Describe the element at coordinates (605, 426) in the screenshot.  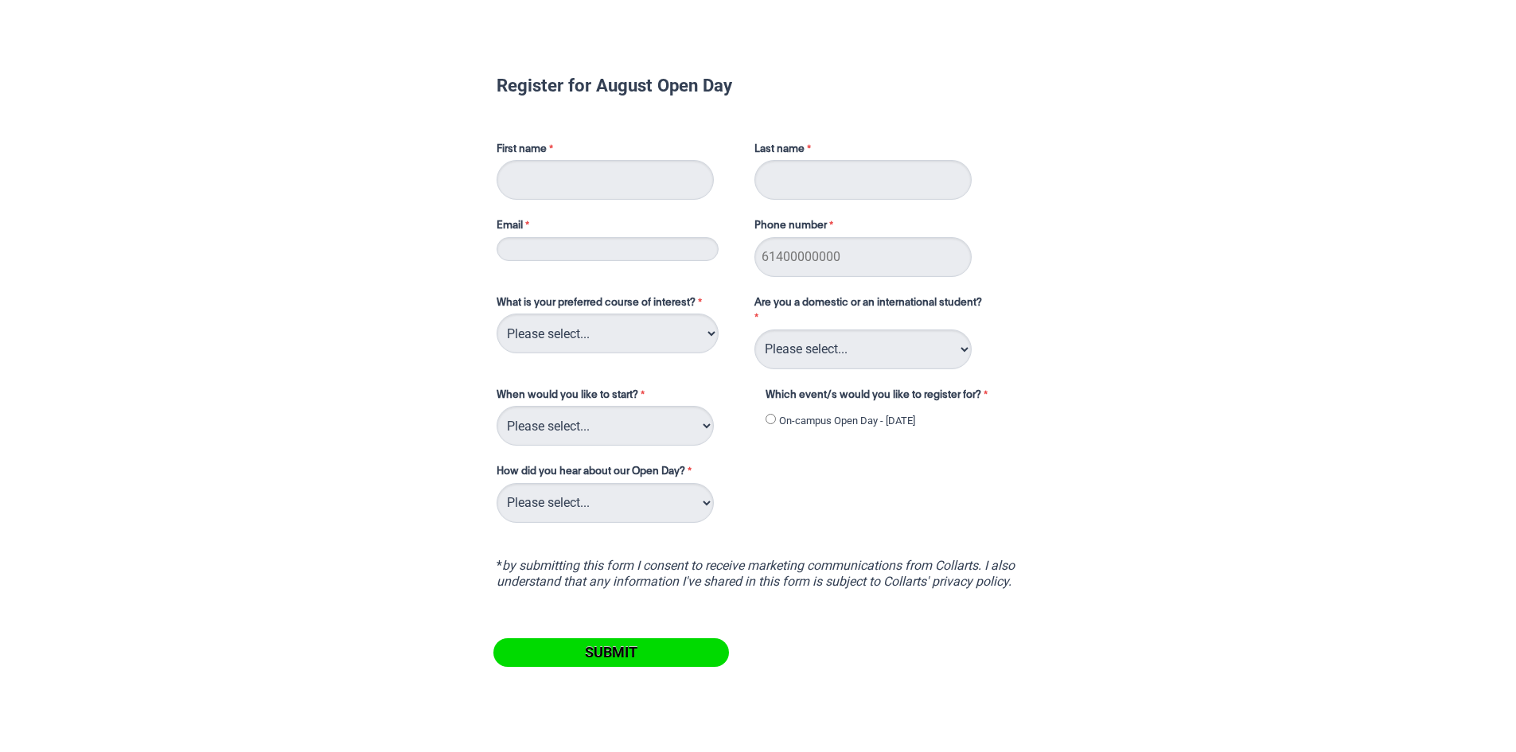
I see `select: When would you like to start?` at that location.